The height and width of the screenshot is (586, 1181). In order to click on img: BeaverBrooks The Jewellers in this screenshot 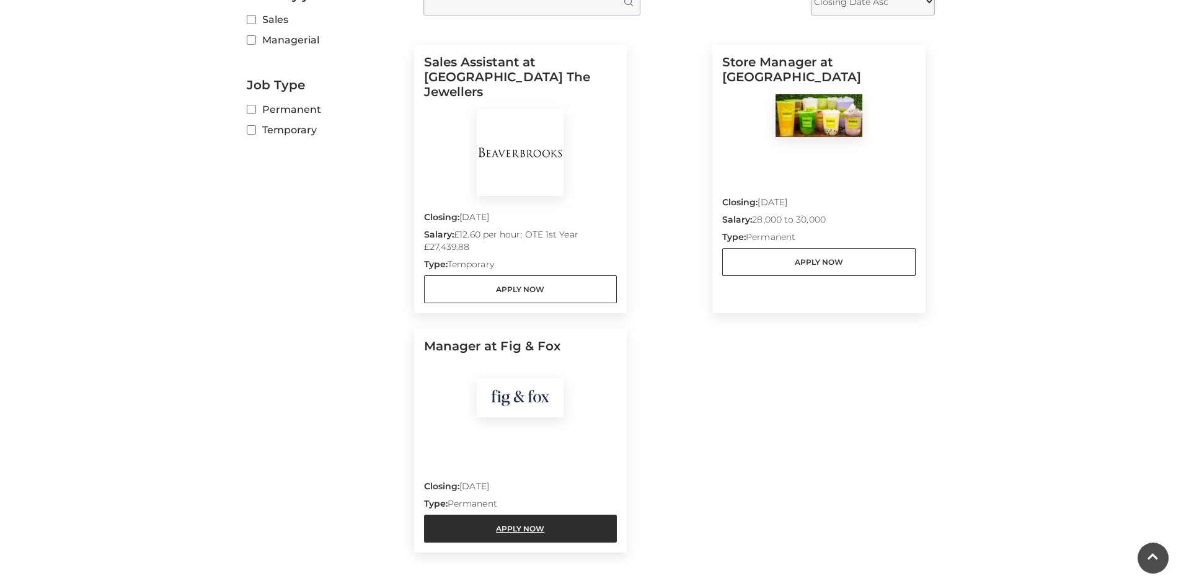, I will do `click(520, 153)`.